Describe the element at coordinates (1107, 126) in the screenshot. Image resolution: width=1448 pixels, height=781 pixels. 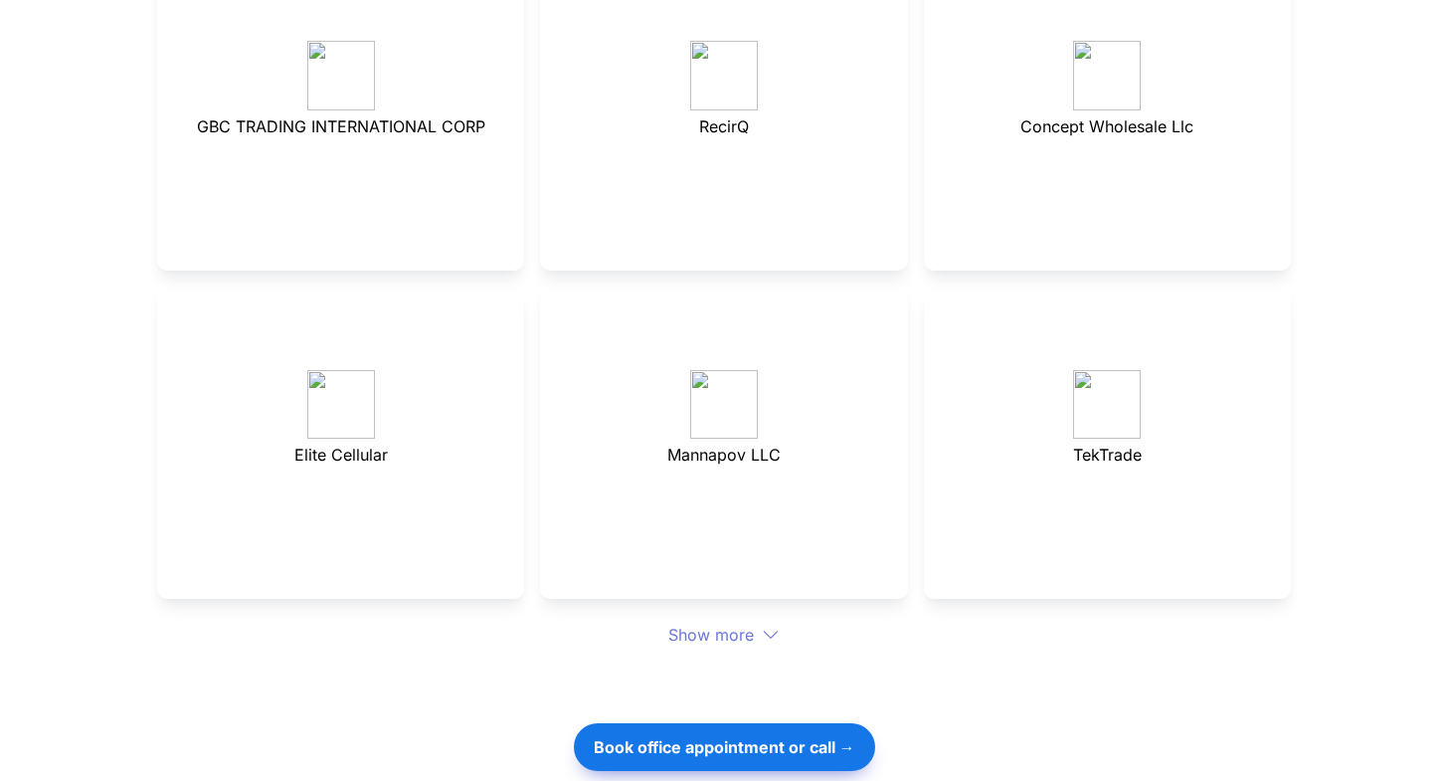
I see `span: Concept Wholesale Llc` at that location.